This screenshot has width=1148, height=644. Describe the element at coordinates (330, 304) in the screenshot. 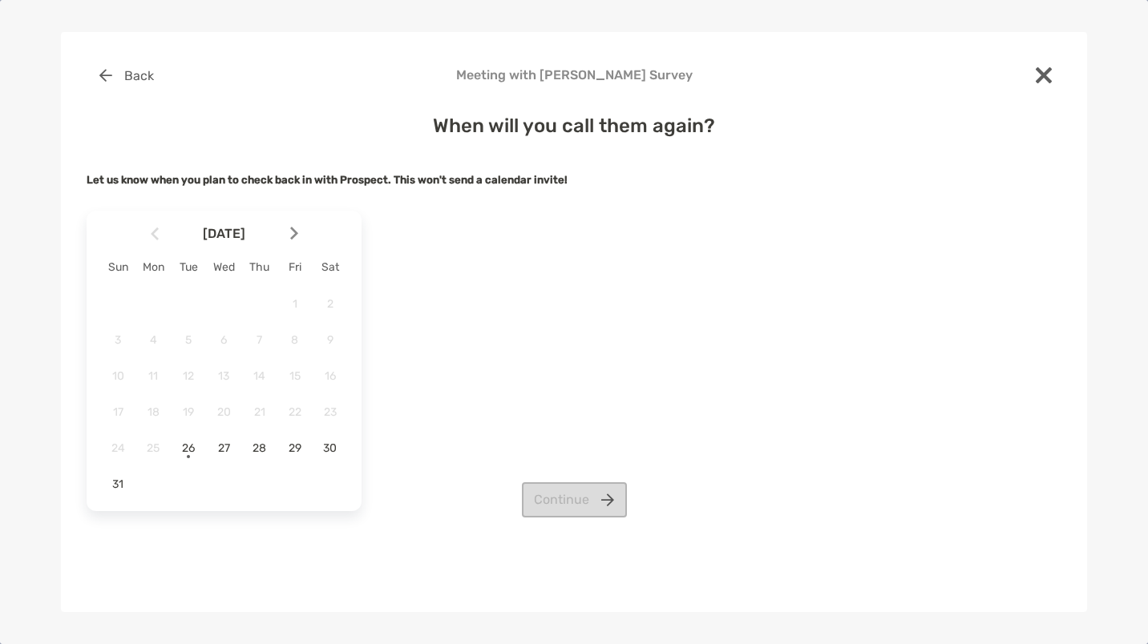

I see `span: 2` at that location.